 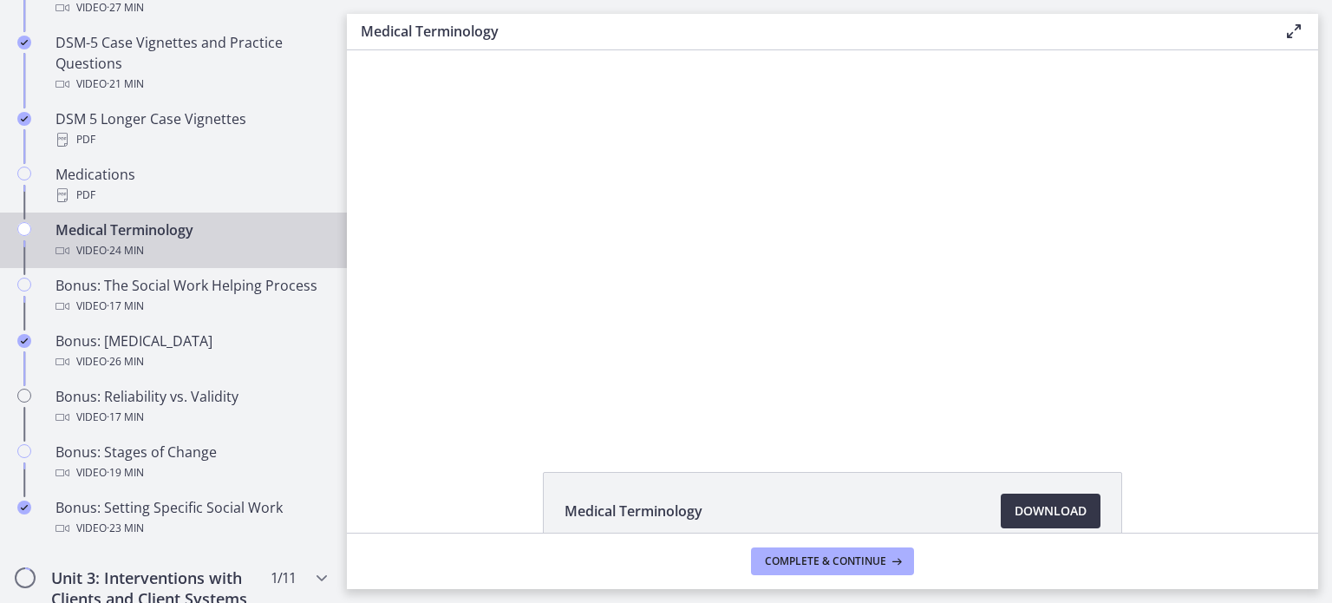 What do you see at coordinates (809, 31) in the screenshot?
I see `h3: Medical Terminology` at bounding box center [809, 31].